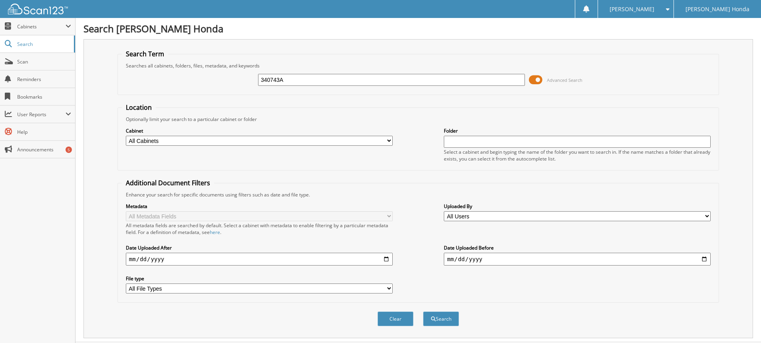  I want to click on a: here, so click(215, 232).